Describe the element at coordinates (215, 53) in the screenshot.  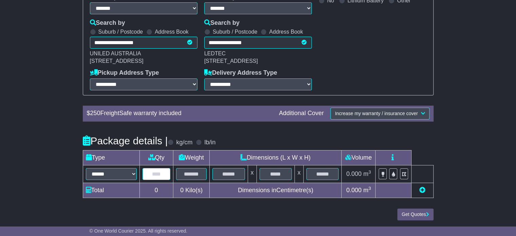
I see `span: LEDTEC` at that location.